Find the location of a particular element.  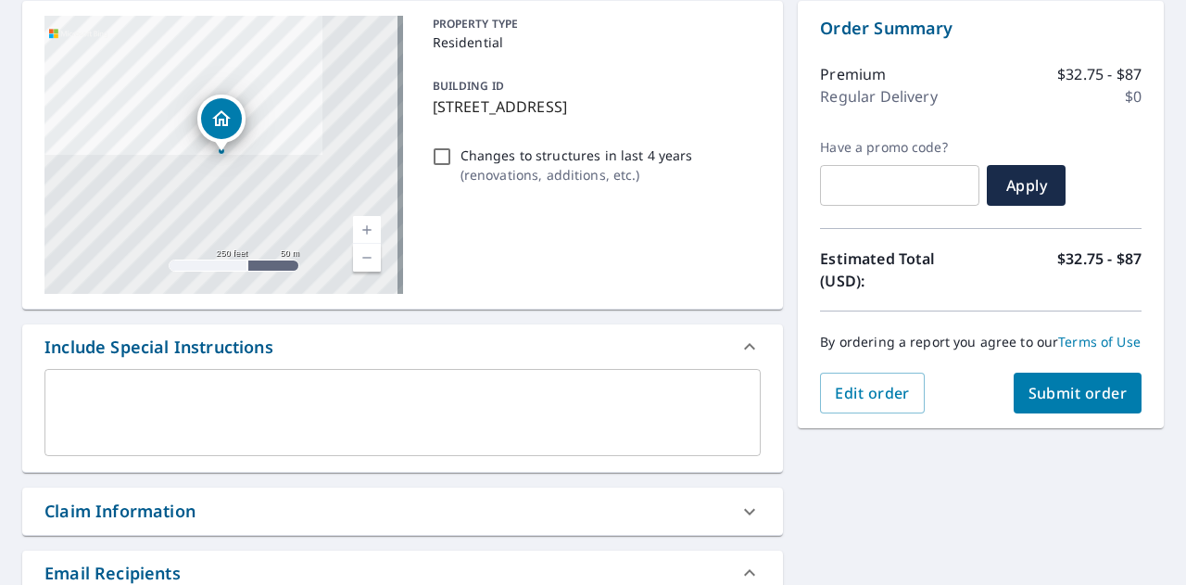

p: $0 is located at coordinates (1133, 96).